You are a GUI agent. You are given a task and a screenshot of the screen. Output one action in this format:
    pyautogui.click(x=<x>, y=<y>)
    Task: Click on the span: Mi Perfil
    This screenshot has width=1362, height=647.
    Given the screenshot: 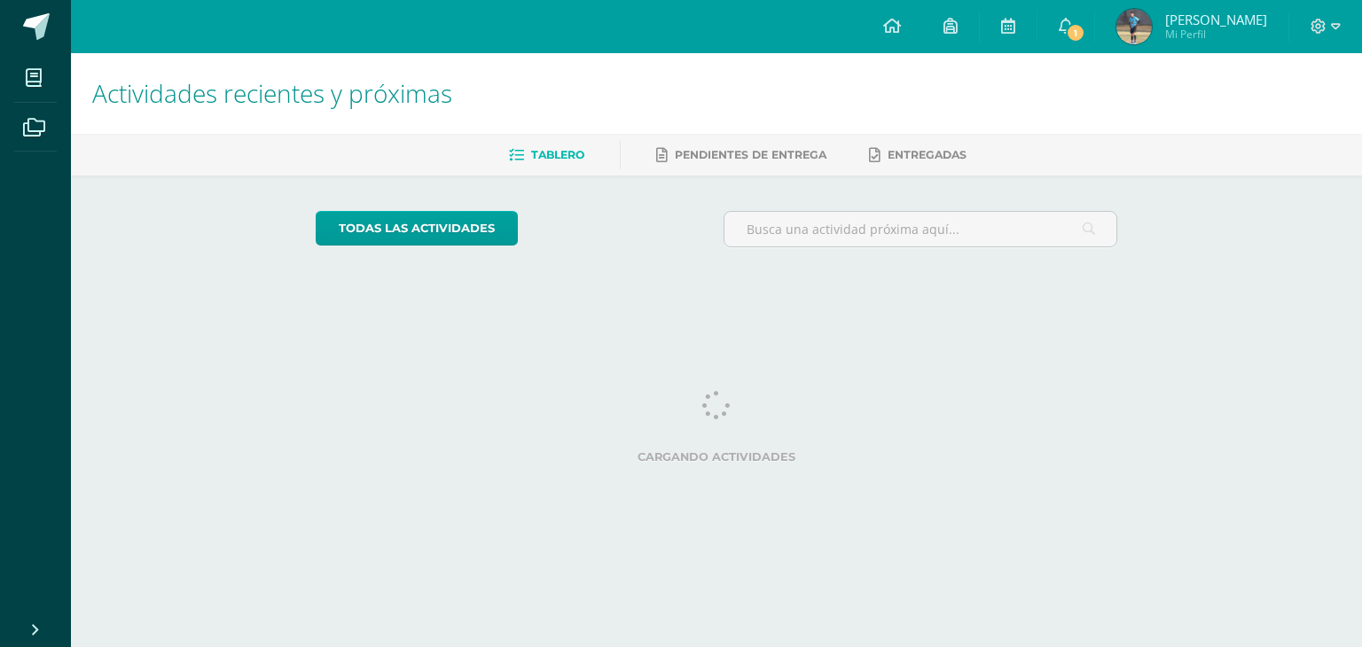 What is the action you would take?
    pyautogui.click(x=1216, y=34)
    